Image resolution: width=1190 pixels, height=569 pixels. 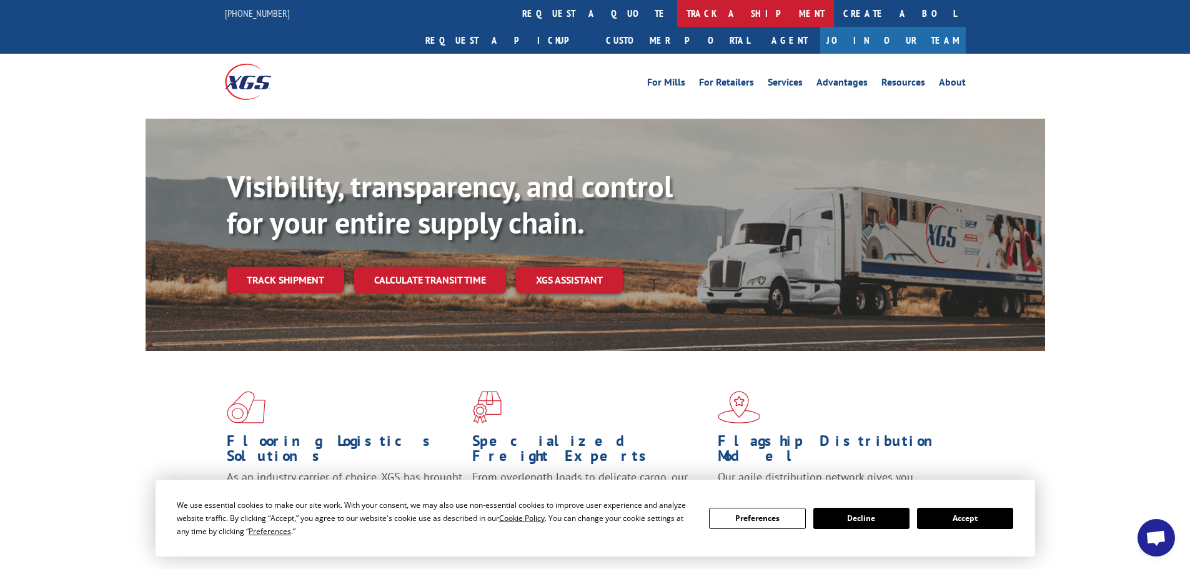 What do you see at coordinates (506, 40) in the screenshot?
I see `a: Request a pickup` at bounding box center [506, 40].